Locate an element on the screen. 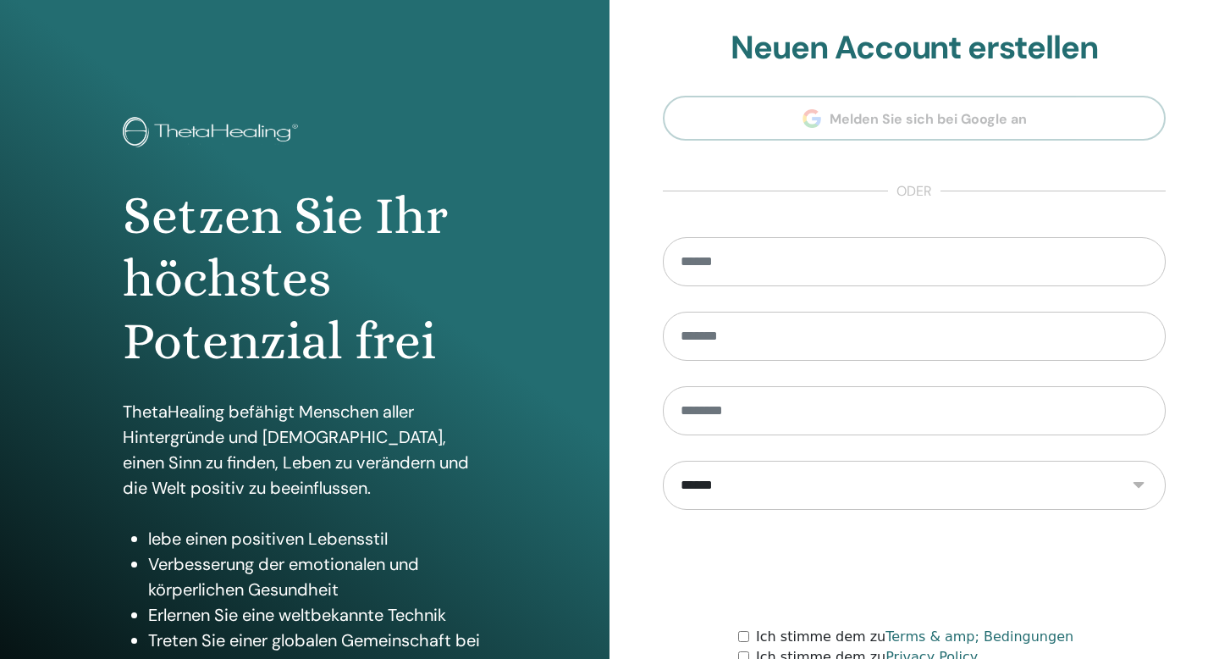 The image size is (1219, 659). h1: Setzen Sie Ihr höchstes Potenzial frei is located at coordinates (305, 279).